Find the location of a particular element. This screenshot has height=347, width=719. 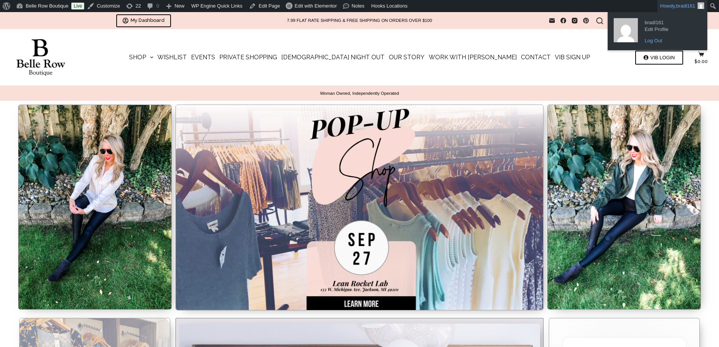

a: Private Shopping is located at coordinates (248, 57).